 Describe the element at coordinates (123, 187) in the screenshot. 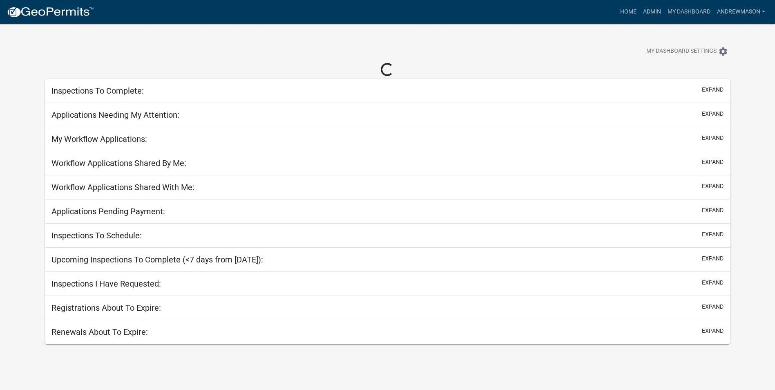

I see `h5: Workflow Applications Shared With Me:` at that location.